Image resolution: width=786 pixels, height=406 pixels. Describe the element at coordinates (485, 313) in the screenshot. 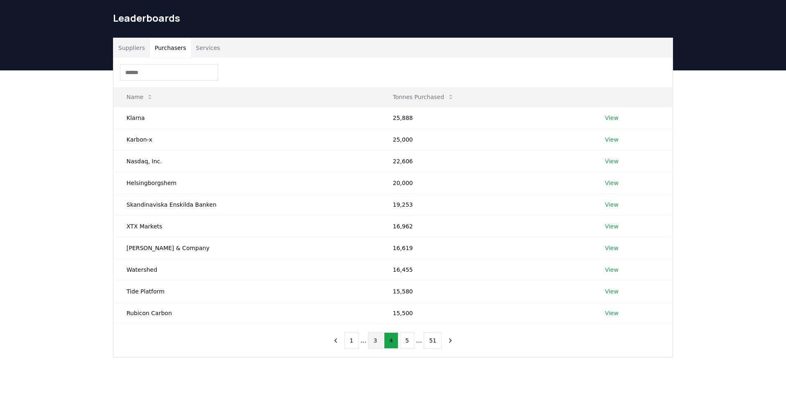

I see `td: 15,500` at that location.